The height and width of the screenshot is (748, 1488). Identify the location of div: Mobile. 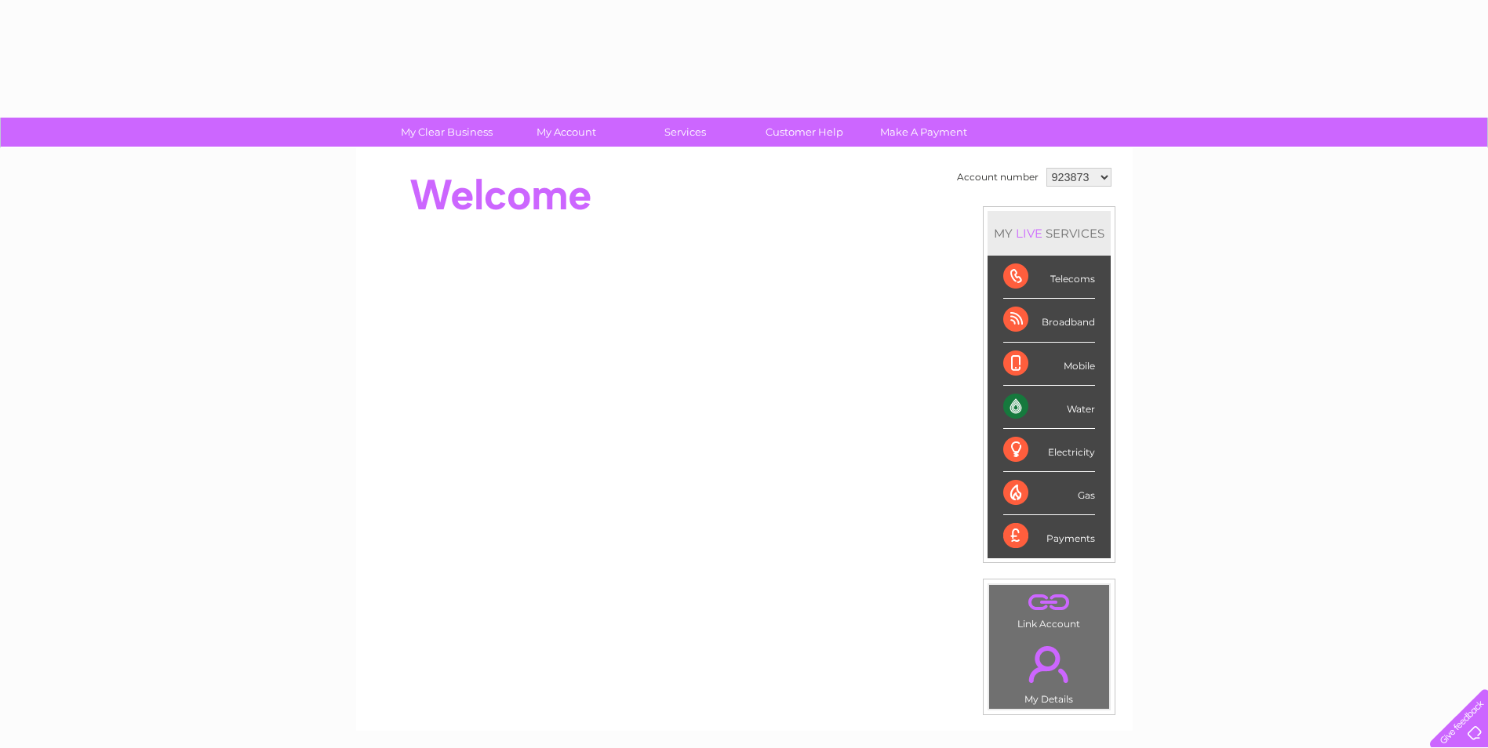
(1049, 364).